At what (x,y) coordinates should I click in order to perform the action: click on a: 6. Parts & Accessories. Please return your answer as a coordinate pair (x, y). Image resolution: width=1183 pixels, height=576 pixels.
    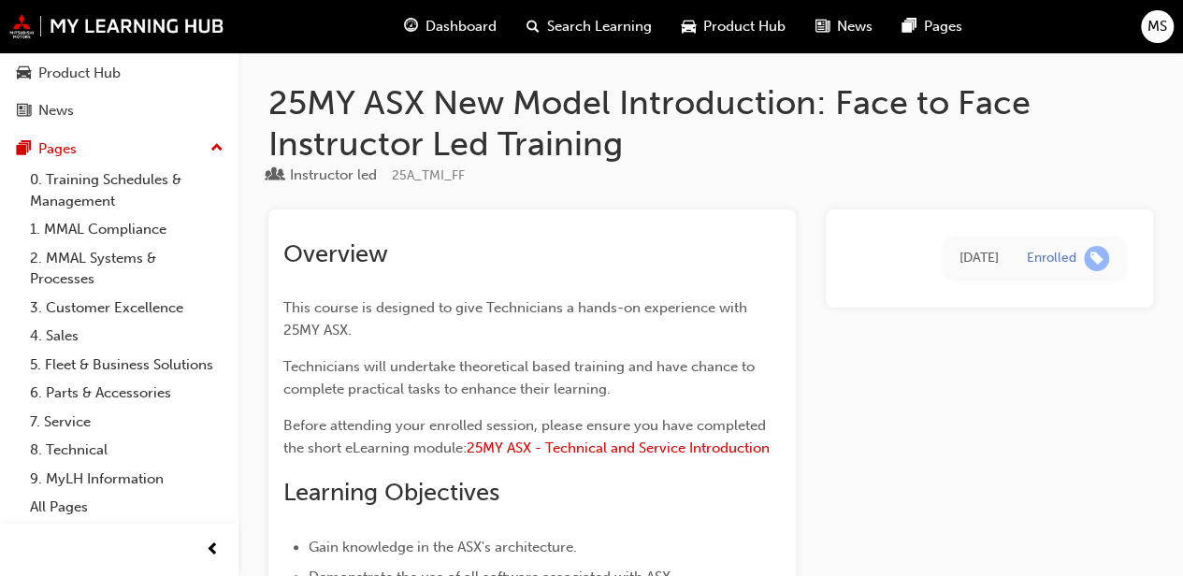
    Looking at the image, I should click on (126, 393).